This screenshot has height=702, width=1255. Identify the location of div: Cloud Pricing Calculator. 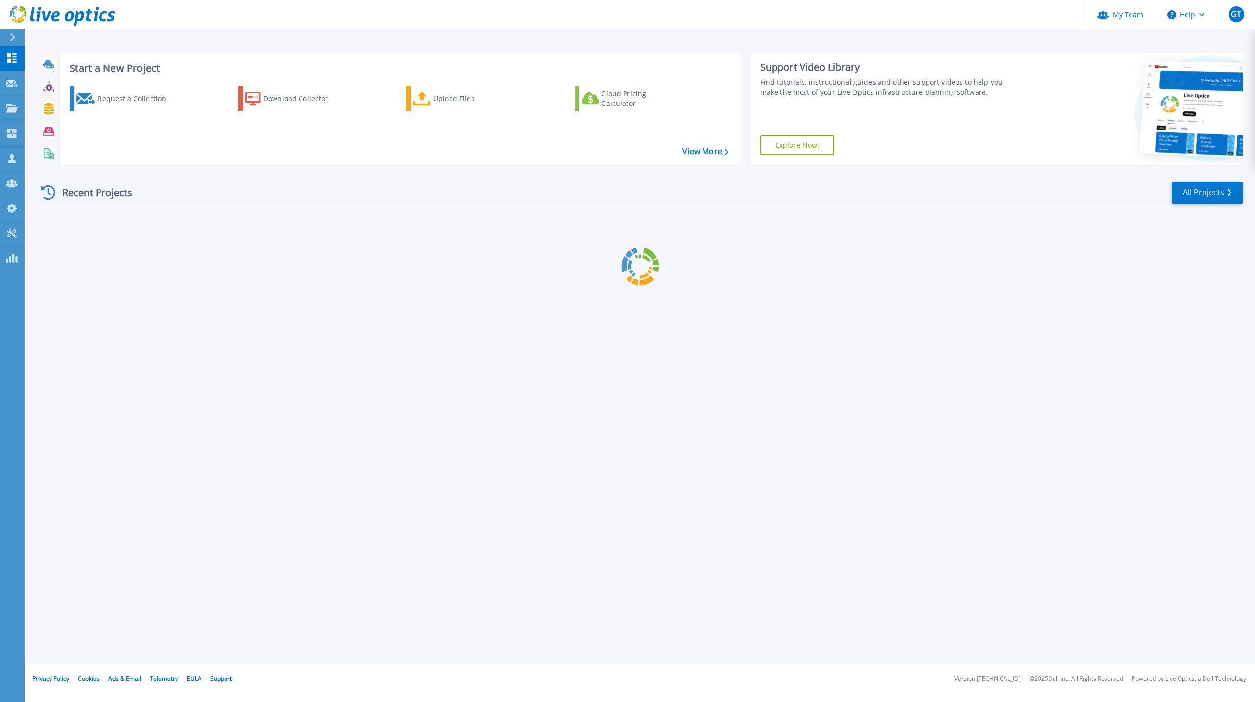
(641, 99).